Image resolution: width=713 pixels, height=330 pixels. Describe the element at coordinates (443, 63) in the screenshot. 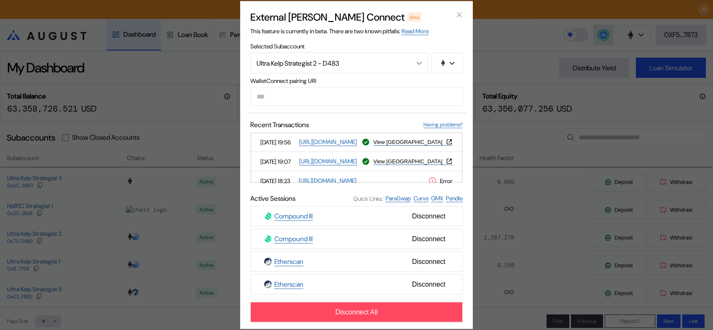

I see `img: chain logo` at that location.